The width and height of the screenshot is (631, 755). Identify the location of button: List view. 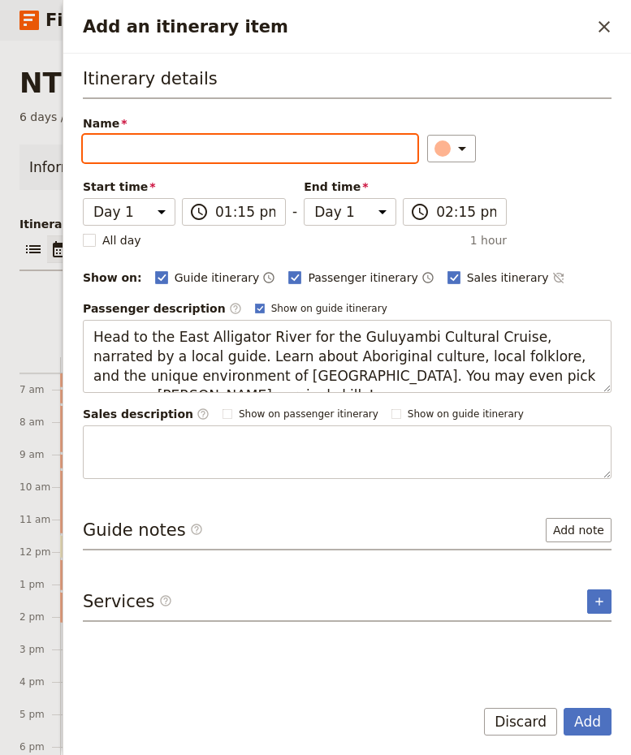
(33, 249).